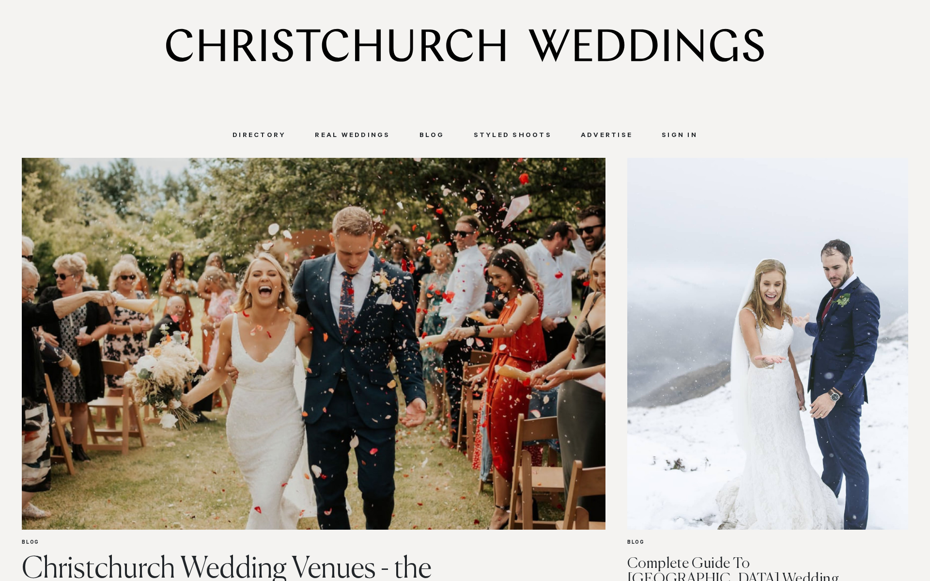 The width and height of the screenshot is (930, 581). I want to click on a: Sign In, so click(680, 136).